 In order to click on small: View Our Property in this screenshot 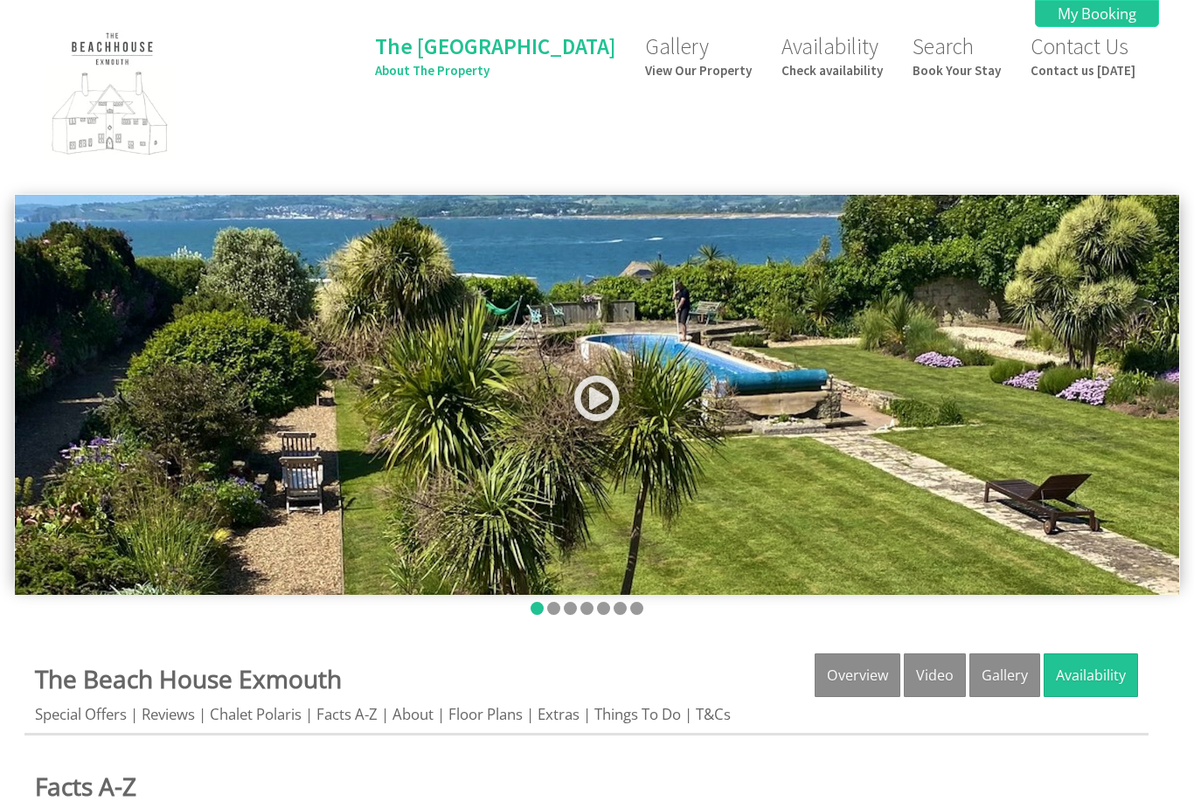, I will do `click(698, 70)`.